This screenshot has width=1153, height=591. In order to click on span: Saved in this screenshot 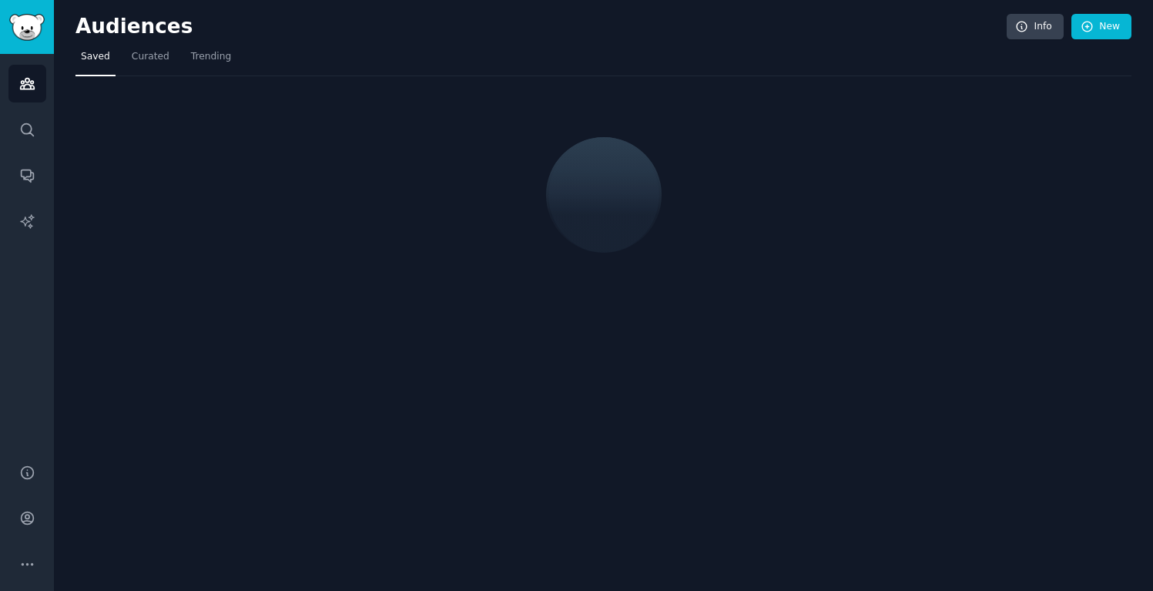, I will do `click(96, 57)`.